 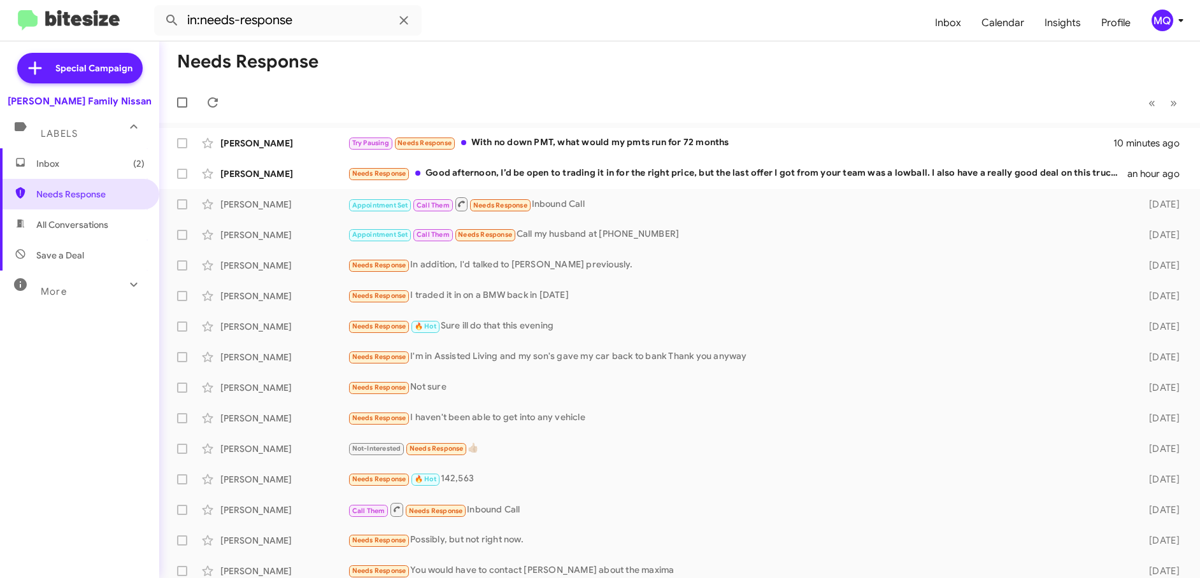 What do you see at coordinates (94, 68) in the screenshot?
I see `span: Special Campaign` at bounding box center [94, 68].